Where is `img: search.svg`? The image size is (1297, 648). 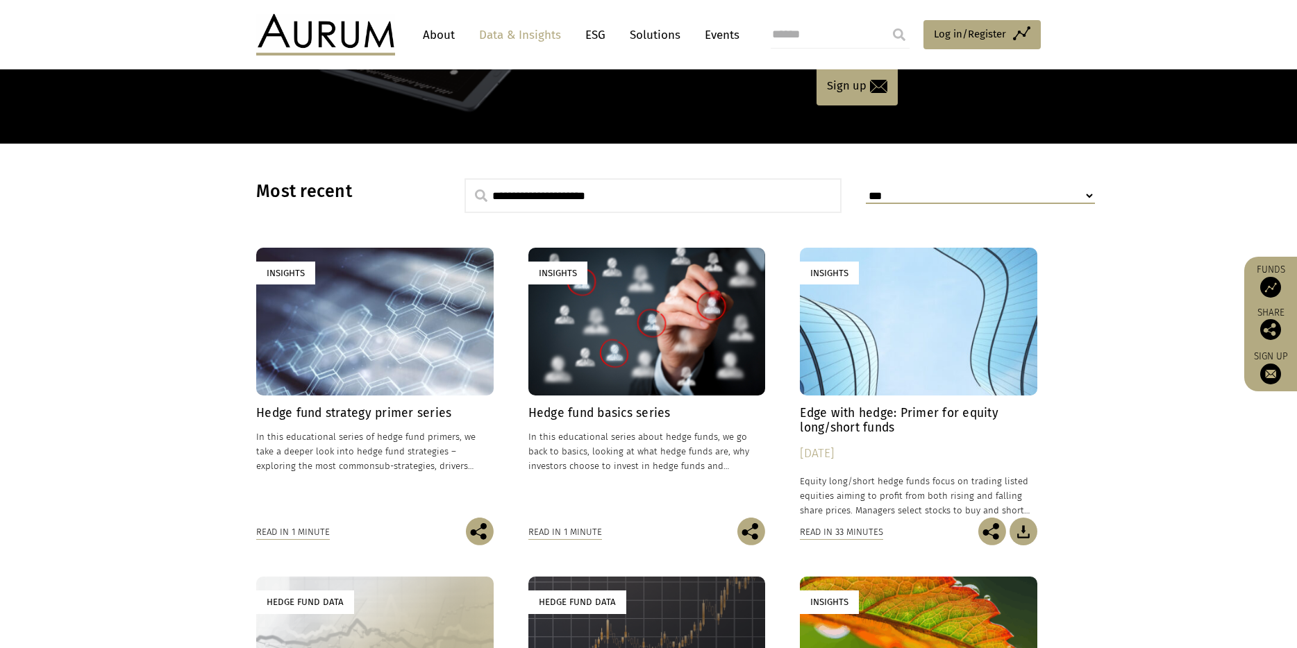 img: search.svg is located at coordinates (481, 196).